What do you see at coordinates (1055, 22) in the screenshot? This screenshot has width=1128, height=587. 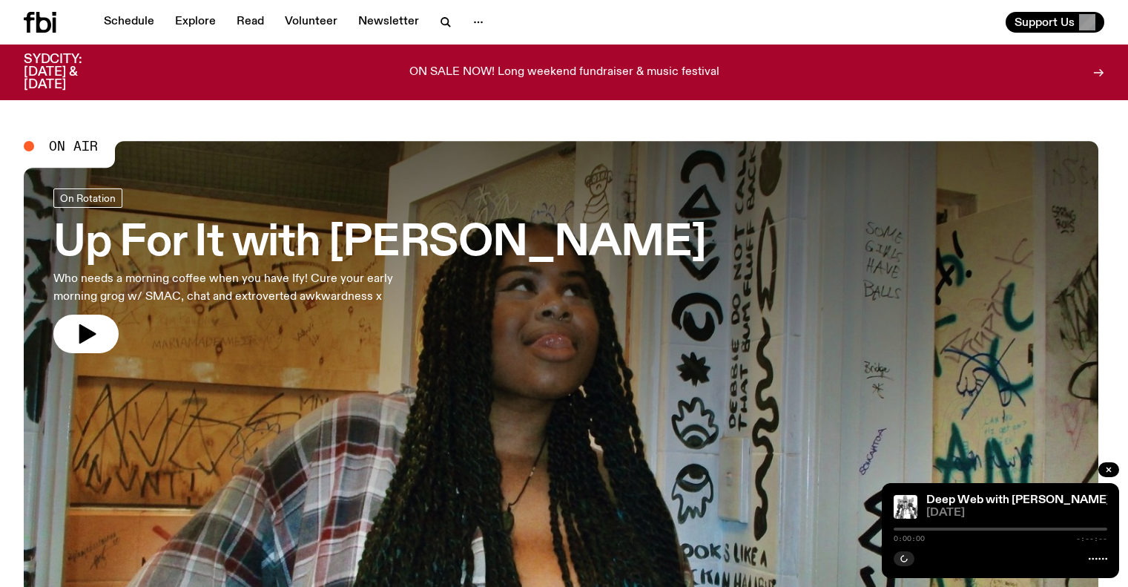 I see `button: Support Us` at bounding box center [1055, 22].